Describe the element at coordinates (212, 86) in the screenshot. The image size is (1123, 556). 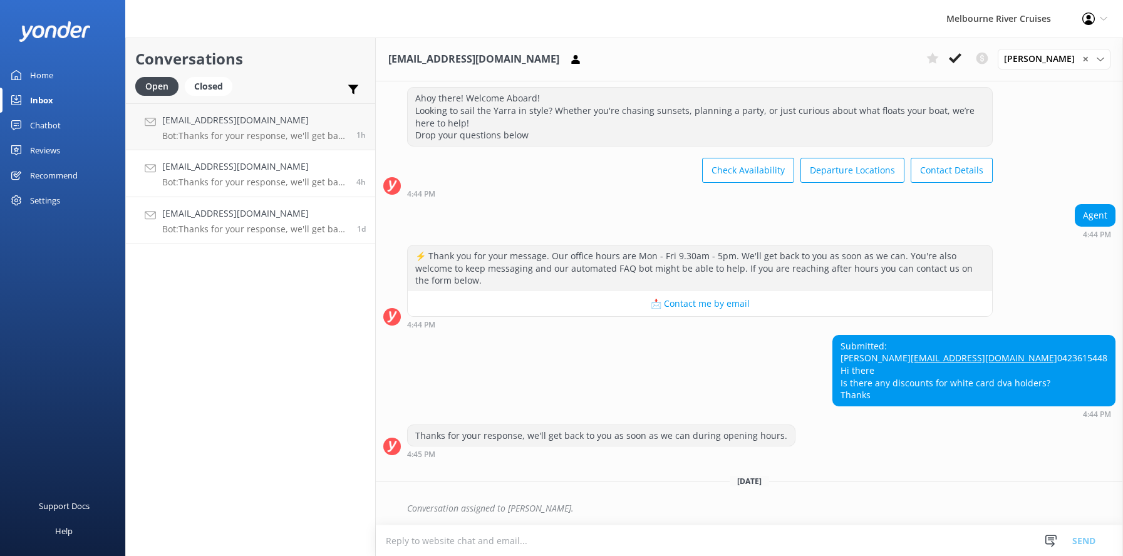
I see `a: Closed` at that location.